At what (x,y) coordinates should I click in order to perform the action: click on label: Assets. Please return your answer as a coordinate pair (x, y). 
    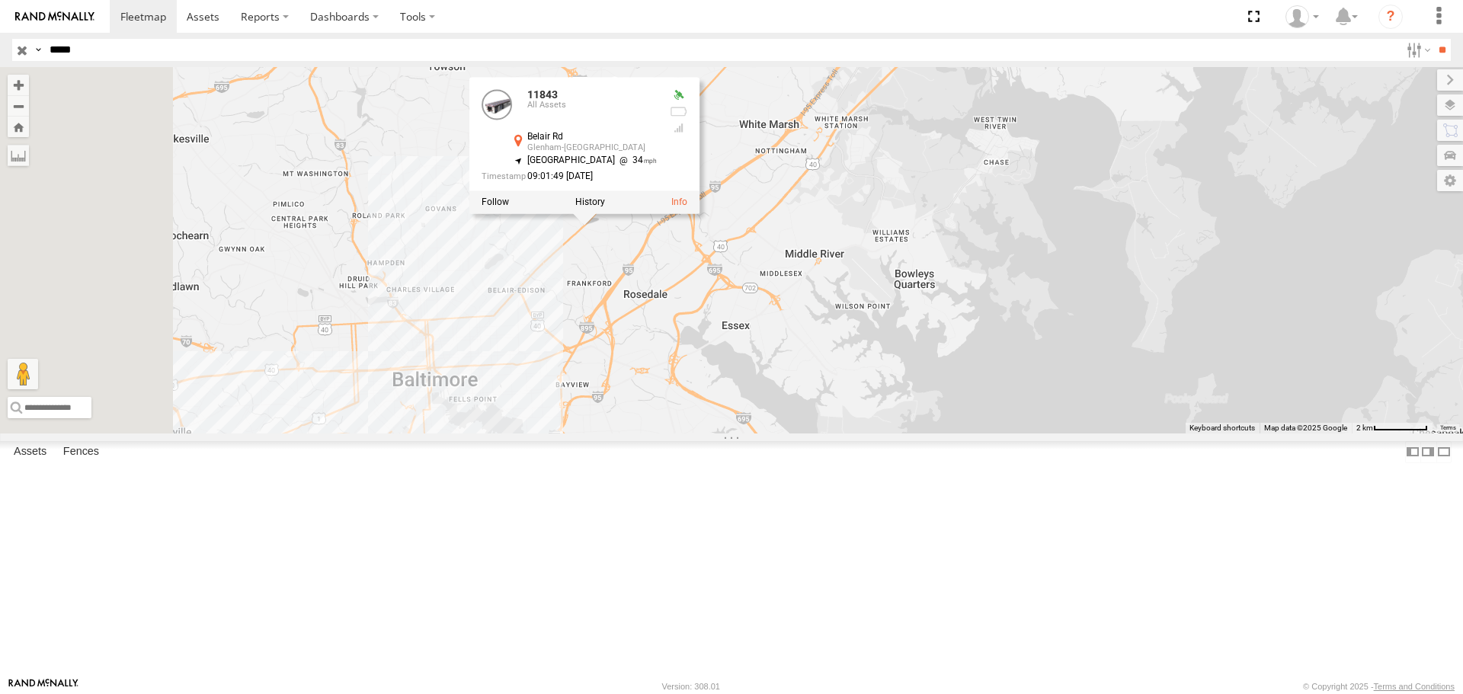
    Looking at the image, I should click on (30, 453).